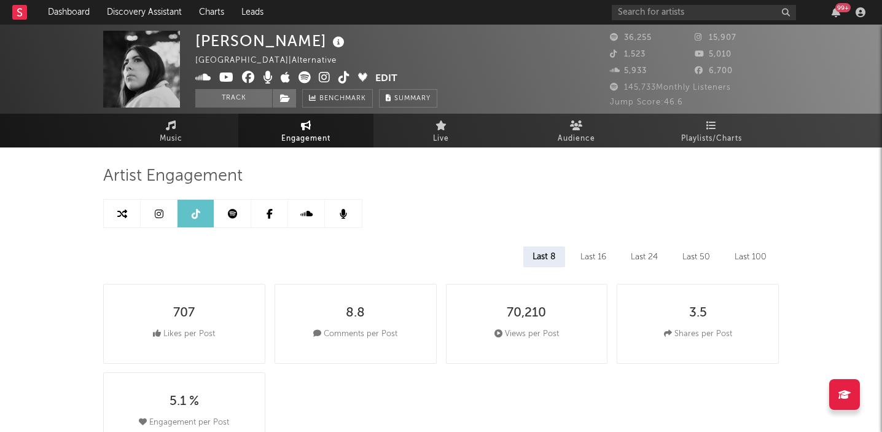 This screenshot has width=882, height=432. I want to click on span: Audience, so click(576, 139).